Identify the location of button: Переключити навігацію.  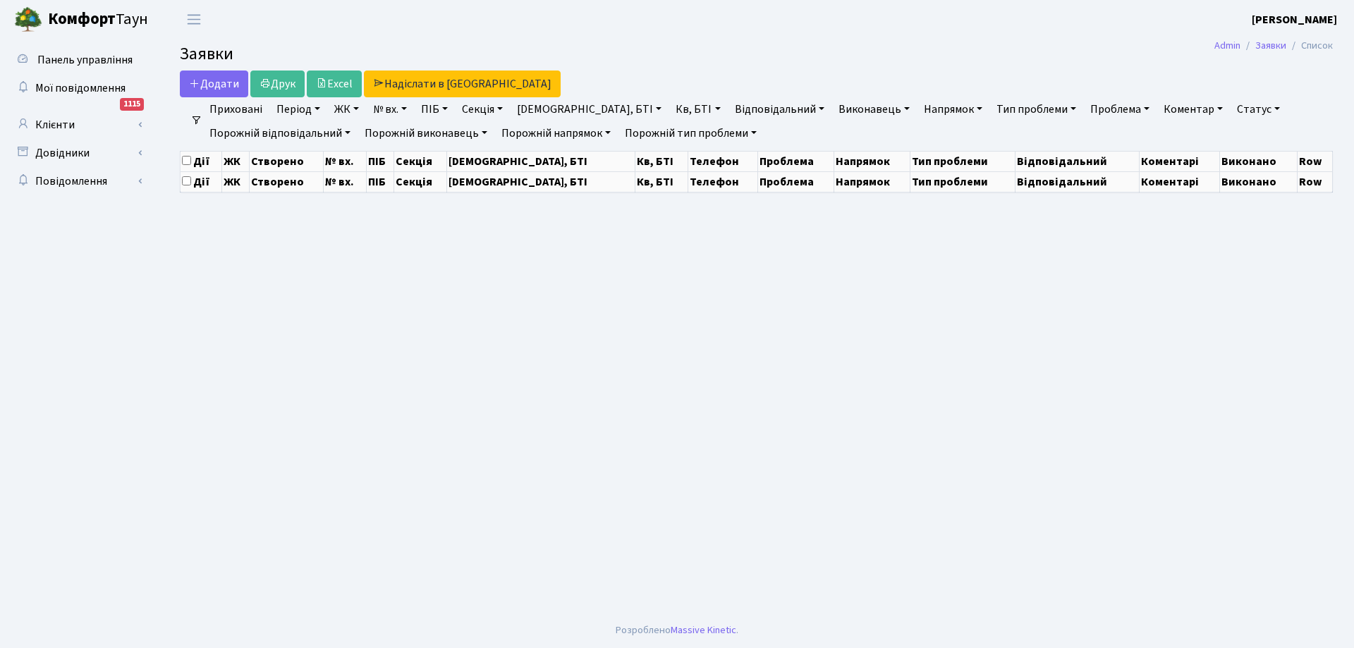
(194, 19).